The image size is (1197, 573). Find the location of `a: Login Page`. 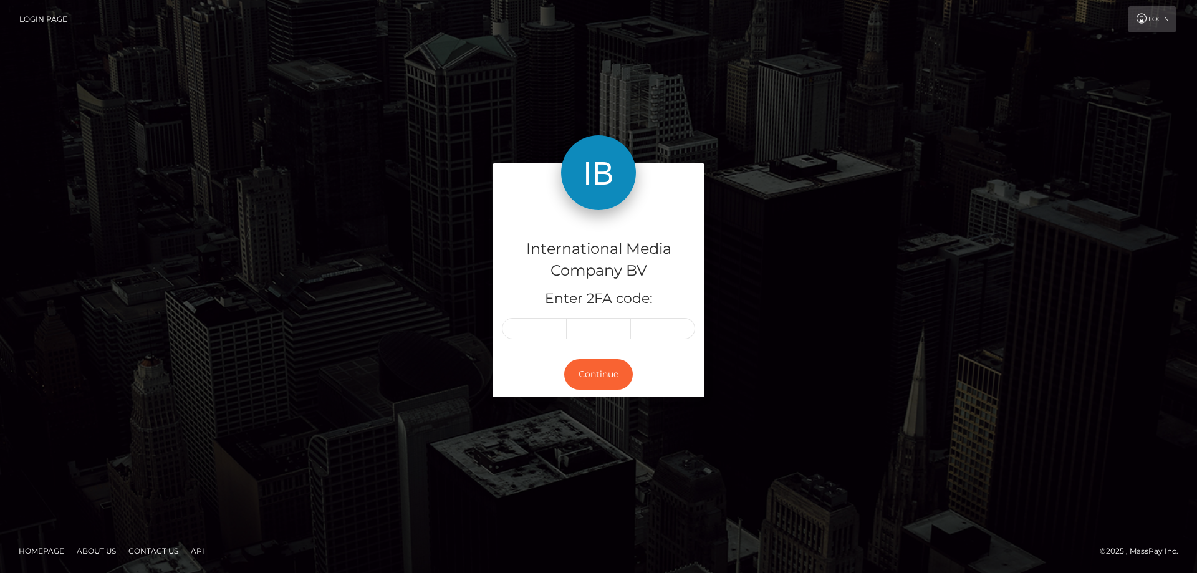

a: Login Page is located at coordinates (43, 19).